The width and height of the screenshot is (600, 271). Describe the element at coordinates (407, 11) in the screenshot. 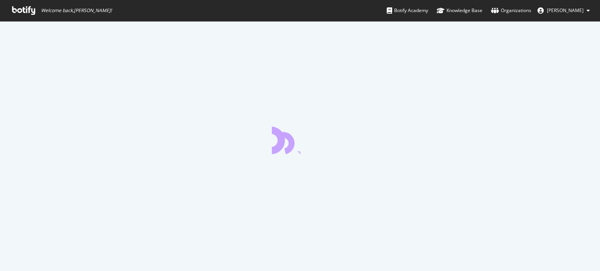

I see `div: Botify Academy` at that location.